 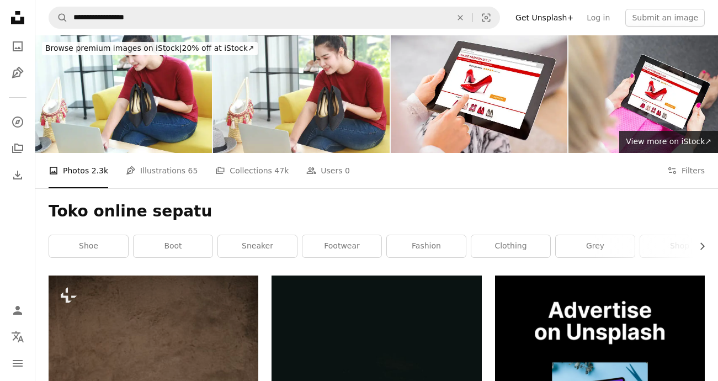 What do you see at coordinates (426, 246) in the screenshot?
I see `a: fashion` at bounding box center [426, 246].